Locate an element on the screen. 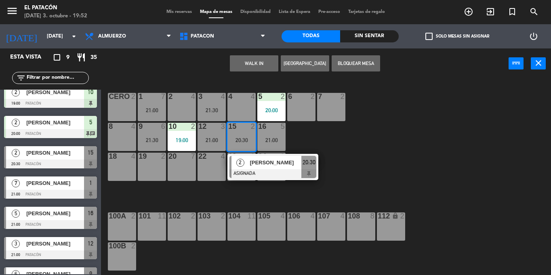 This screenshot has width=551, height=275. span: 16 is located at coordinates (90, 213).